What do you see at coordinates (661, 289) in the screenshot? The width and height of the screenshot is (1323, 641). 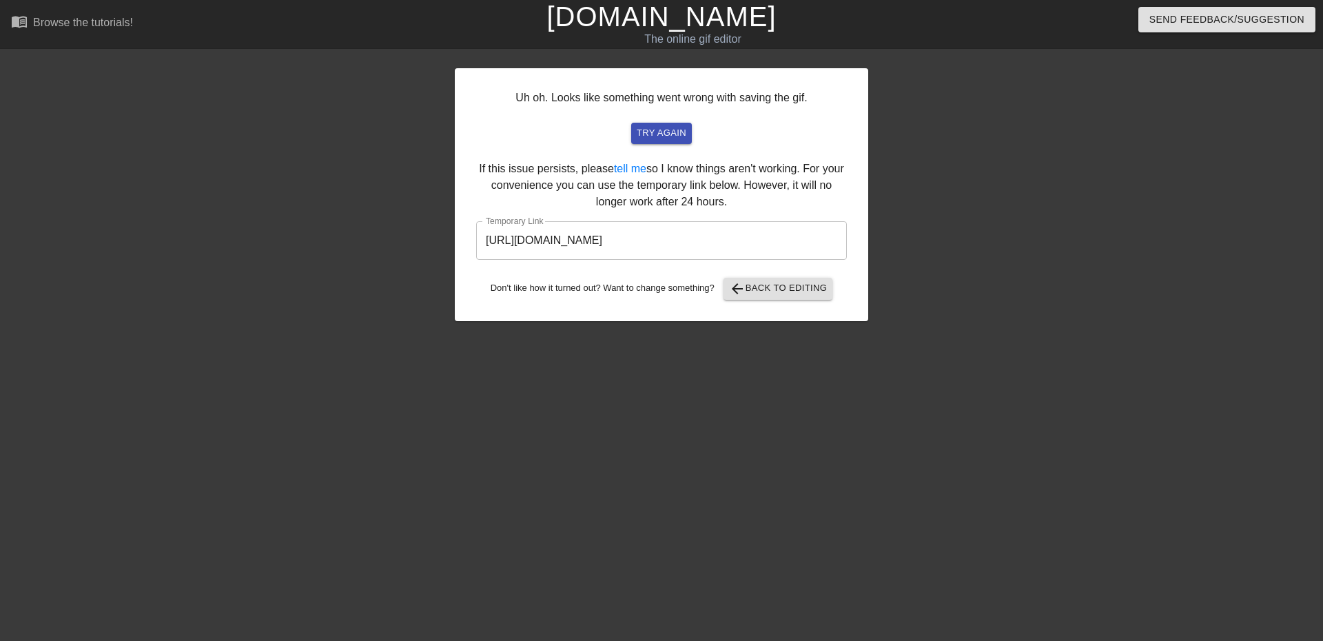 I see `div: Don't like how it turned out? Want to change something?` at bounding box center [661, 289].